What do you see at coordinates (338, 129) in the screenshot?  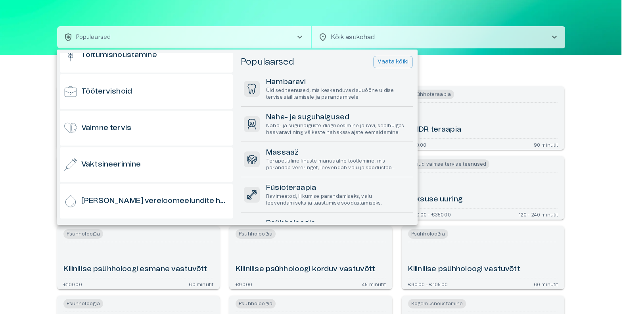 I see `p: Naha- ja suguhaiguste diagnoosimine ja ravi, sealhulgas haavaravi ning väikeste nahakasvajate eem...` at bounding box center [338, 129].